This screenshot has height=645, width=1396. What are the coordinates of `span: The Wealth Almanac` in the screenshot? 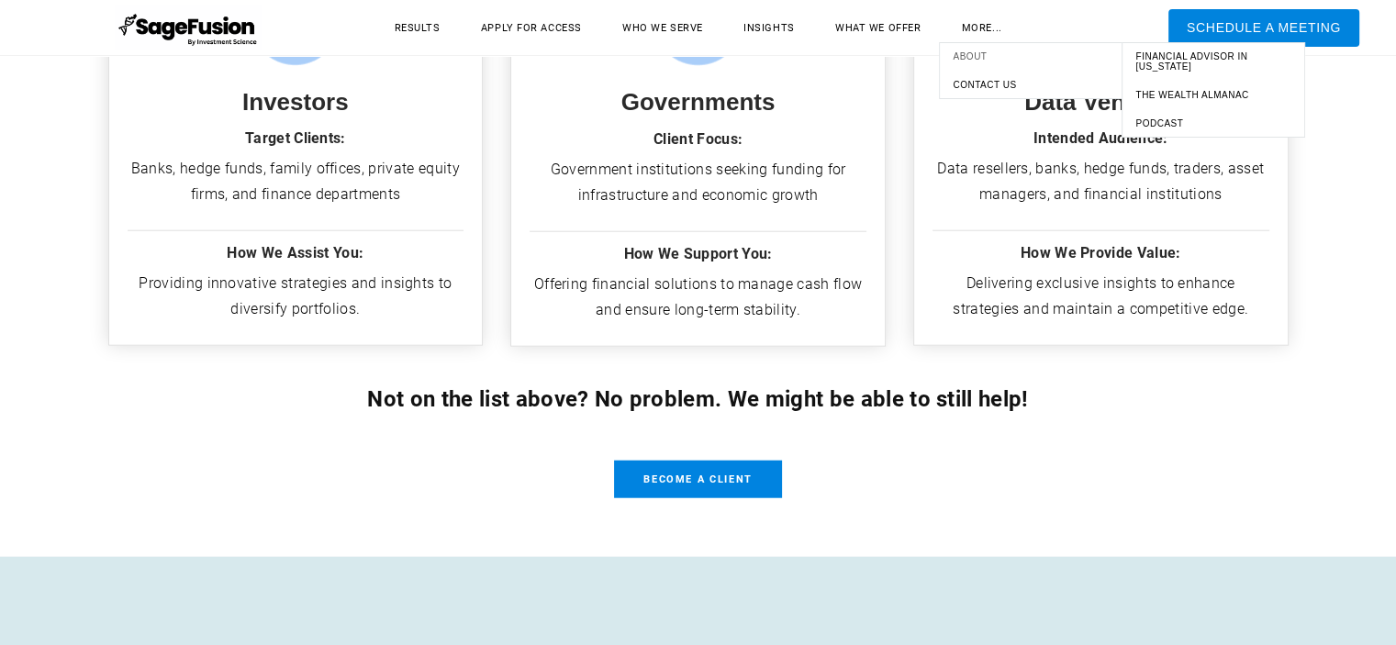 It's located at (1213, 95).